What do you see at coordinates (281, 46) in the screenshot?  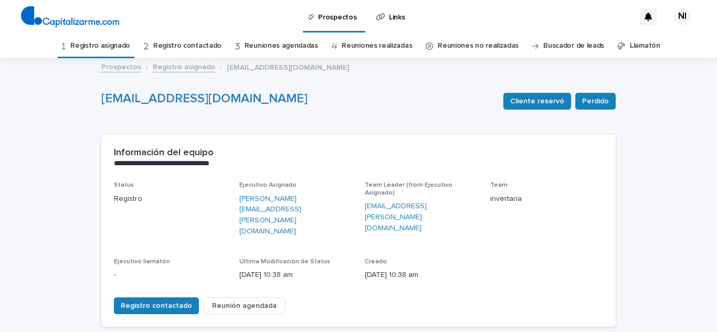 I see `a: Reuniones agendadas` at bounding box center [281, 46].